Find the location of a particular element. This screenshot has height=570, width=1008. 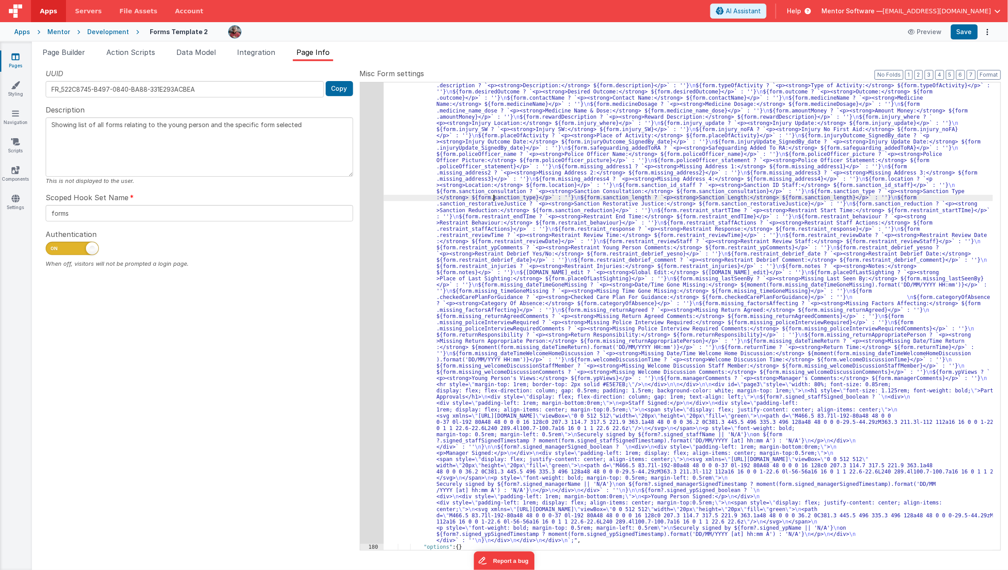

img: eba322066dbaa00baf42793ca2fab581 is located at coordinates (235, 32).